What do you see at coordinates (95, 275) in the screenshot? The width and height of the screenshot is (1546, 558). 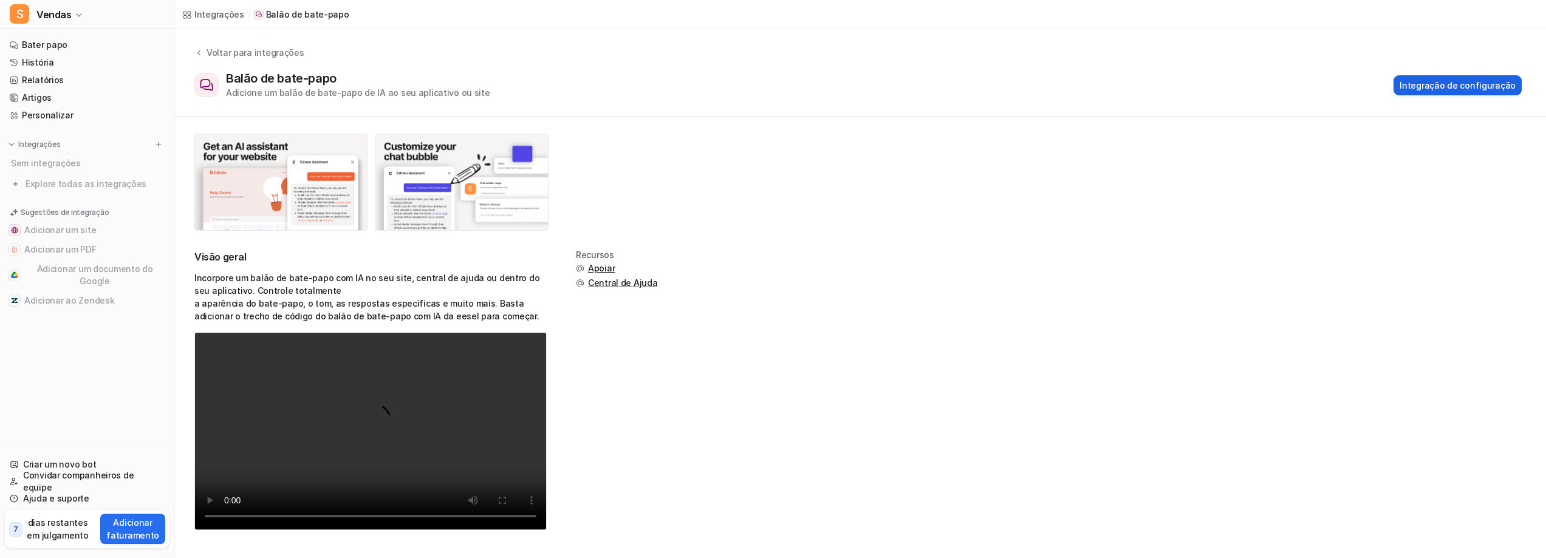 I see `font: Adicionar um documento do Google` at bounding box center [95, 275].